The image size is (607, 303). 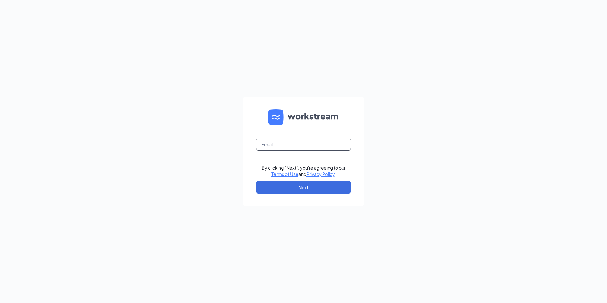 I want to click on a: Terms of Use, so click(x=285, y=174).